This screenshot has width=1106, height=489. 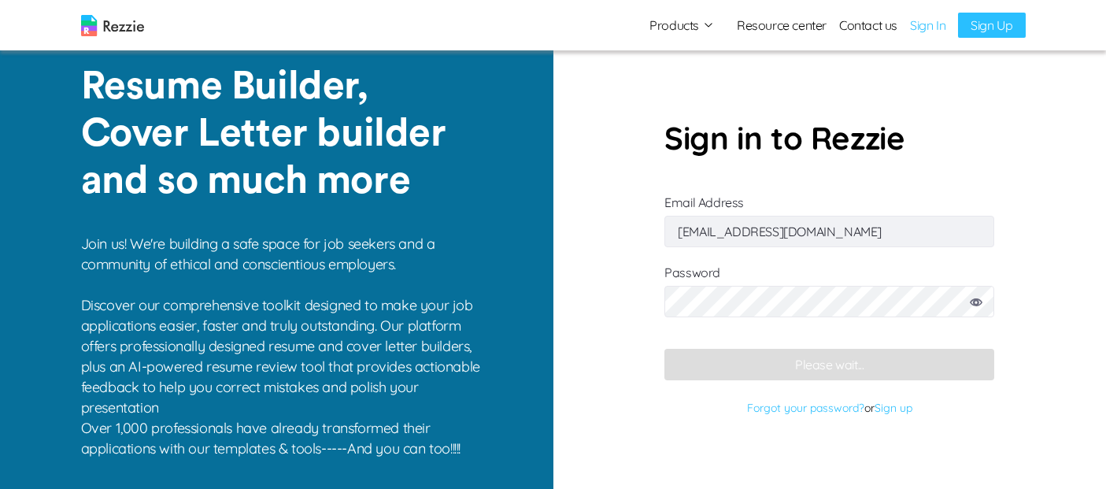 I want to click on a: Sign In, so click(x=928, y=25).